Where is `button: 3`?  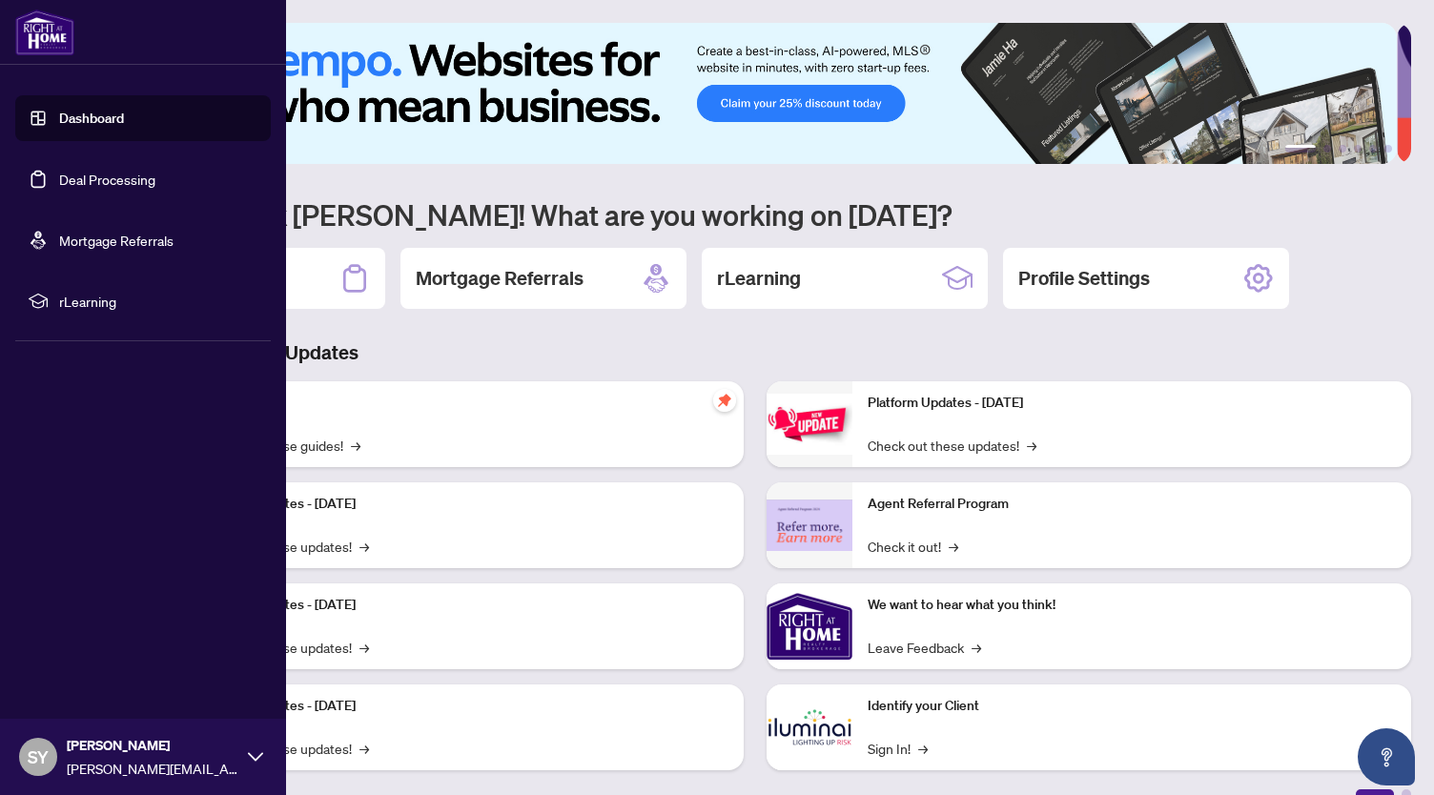 button: 3 is located at coordinates (1342, 149).